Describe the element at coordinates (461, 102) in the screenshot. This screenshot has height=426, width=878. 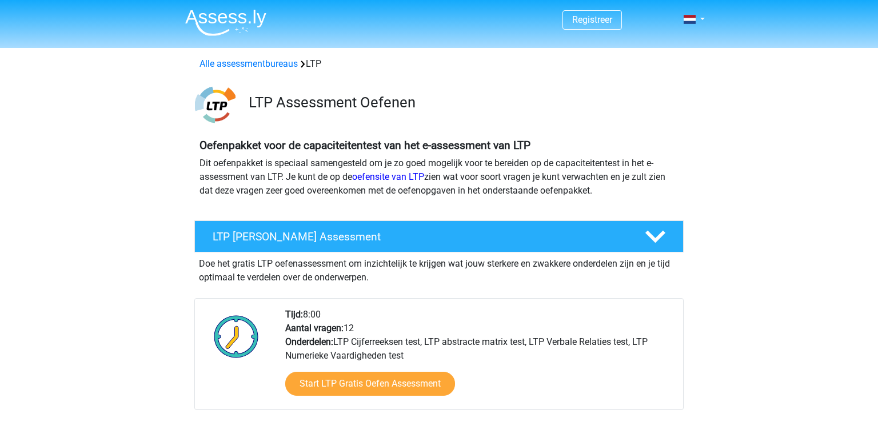
I see `h3: LTP Assessment Oefenen` at that location.